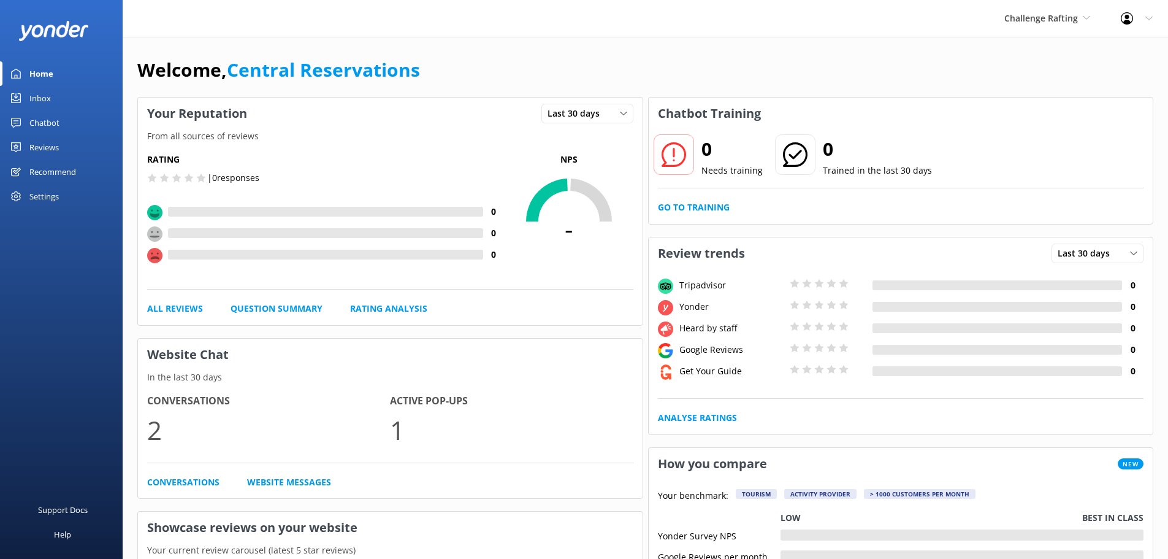 The image size is (1168, 559). What do you see at coordinates (390, 550) in the screenshot?
I see `p: Your current review carousel (latest 5 star reviews)` at bounding box center [390, 550].